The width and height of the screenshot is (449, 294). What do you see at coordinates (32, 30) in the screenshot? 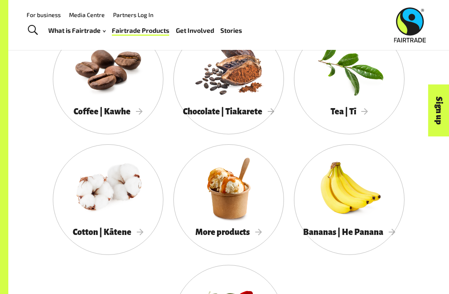
I see `a: Toggle Search` at bounding box center [32, 30].